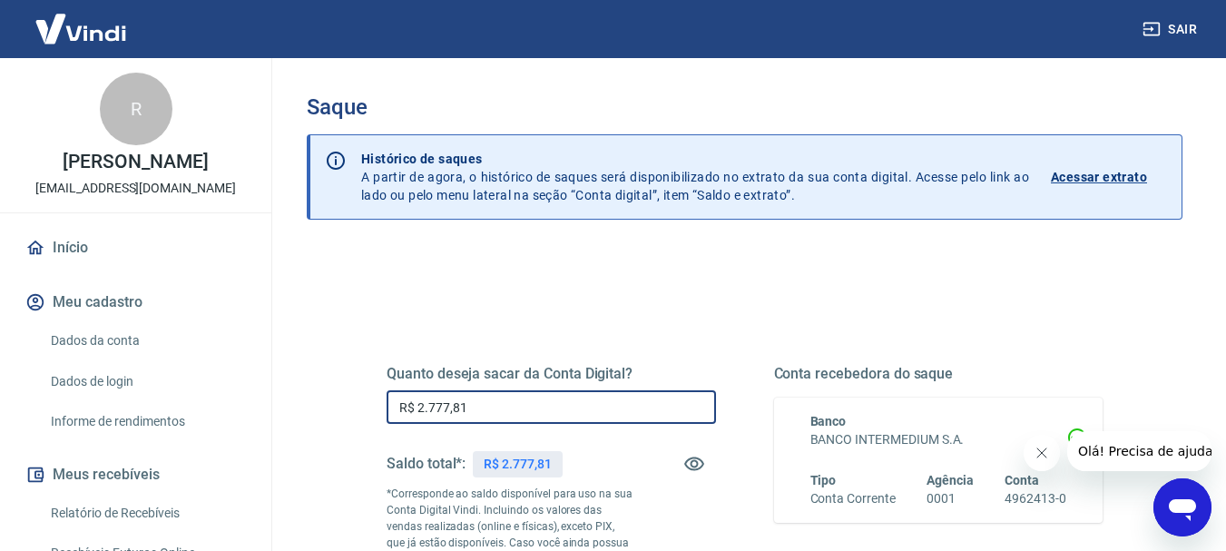  What do you see at coordinates (146, 340) in the screenshot?
I see `a: Dados da conta` at bounding box center [146, 340].